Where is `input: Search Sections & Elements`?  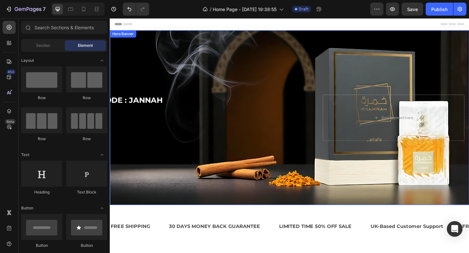 input: Search Sections & Elements is located at coordinates (64, 27).